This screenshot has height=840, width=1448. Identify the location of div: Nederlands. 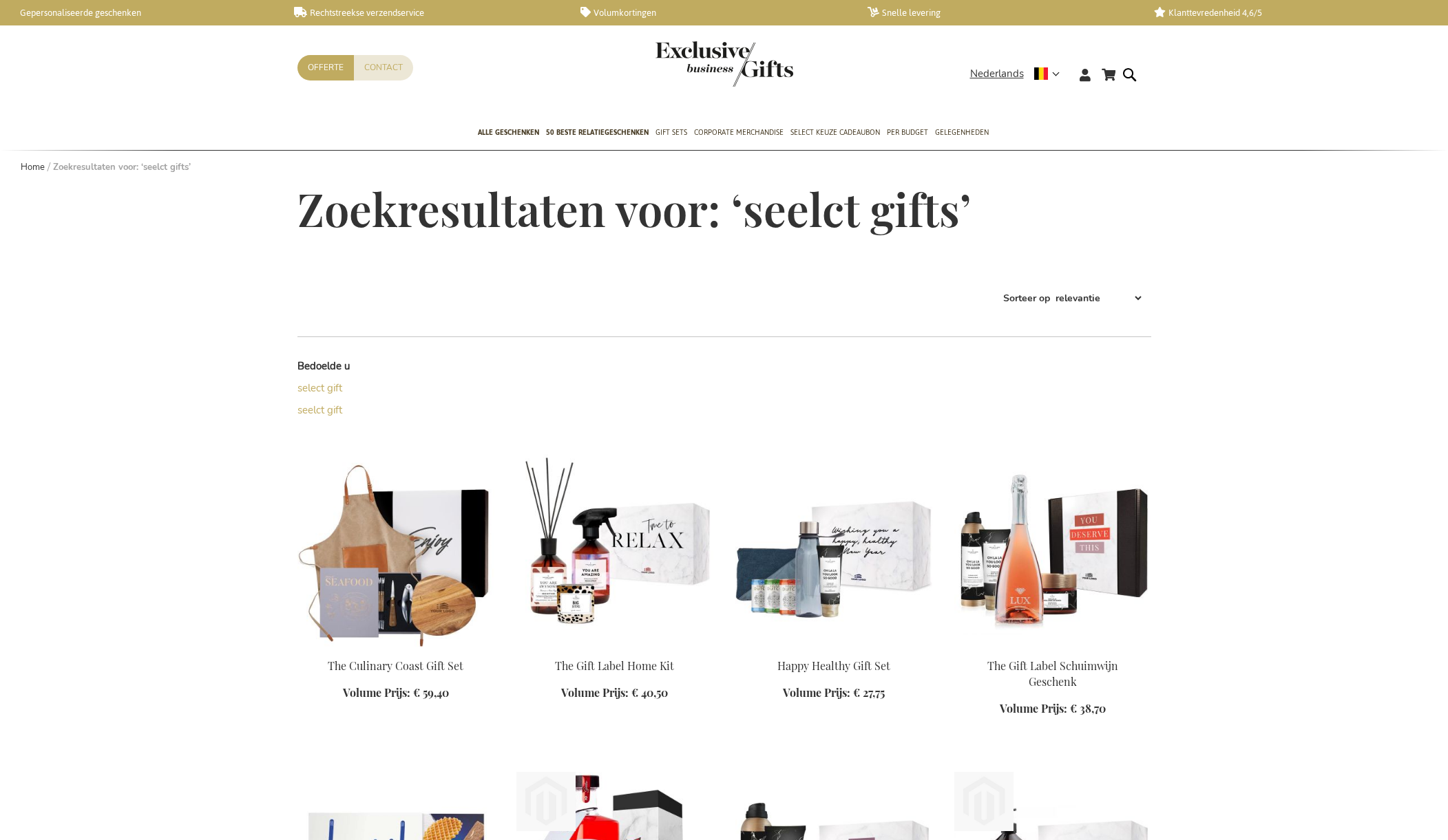
(1018, 73).